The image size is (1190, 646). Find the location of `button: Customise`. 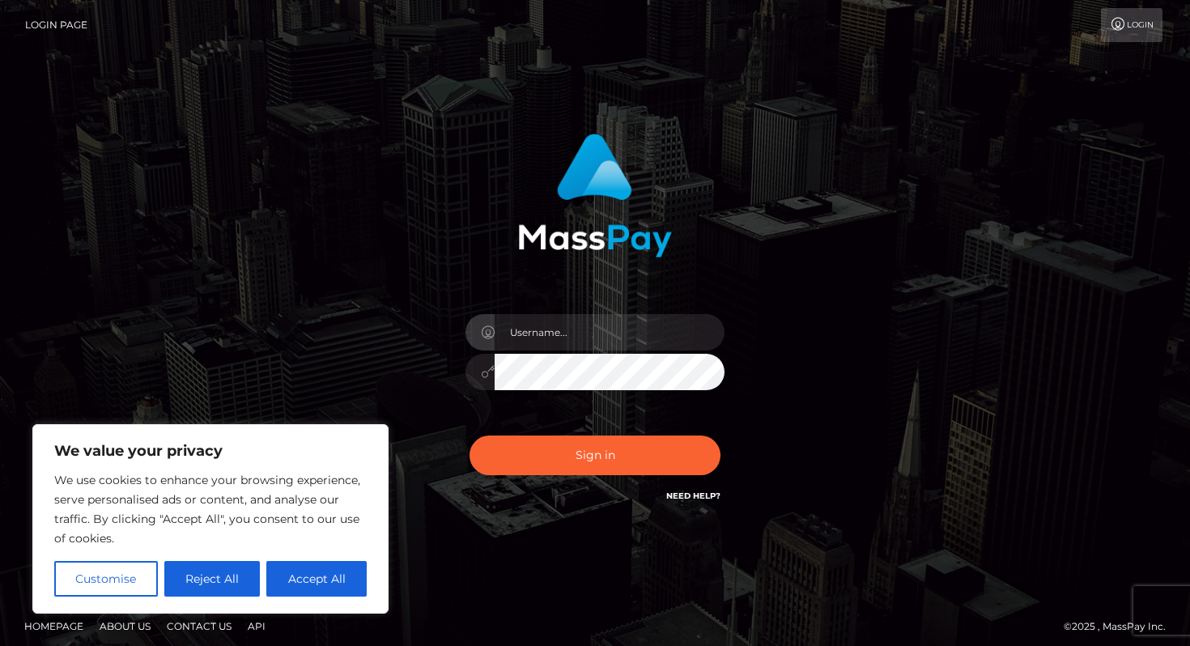

button: Customise is located at coordinates (106, 579).